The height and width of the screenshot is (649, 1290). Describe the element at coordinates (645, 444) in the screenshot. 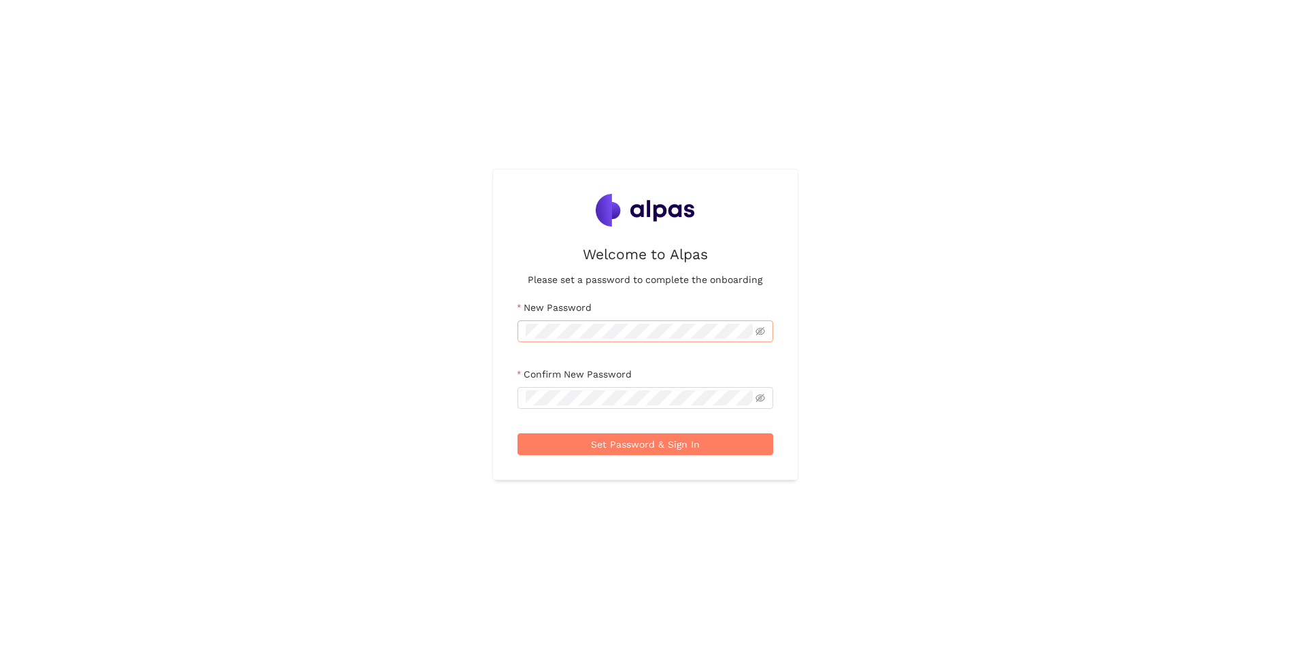

I see `span: Set Password & Sign In` at that location.